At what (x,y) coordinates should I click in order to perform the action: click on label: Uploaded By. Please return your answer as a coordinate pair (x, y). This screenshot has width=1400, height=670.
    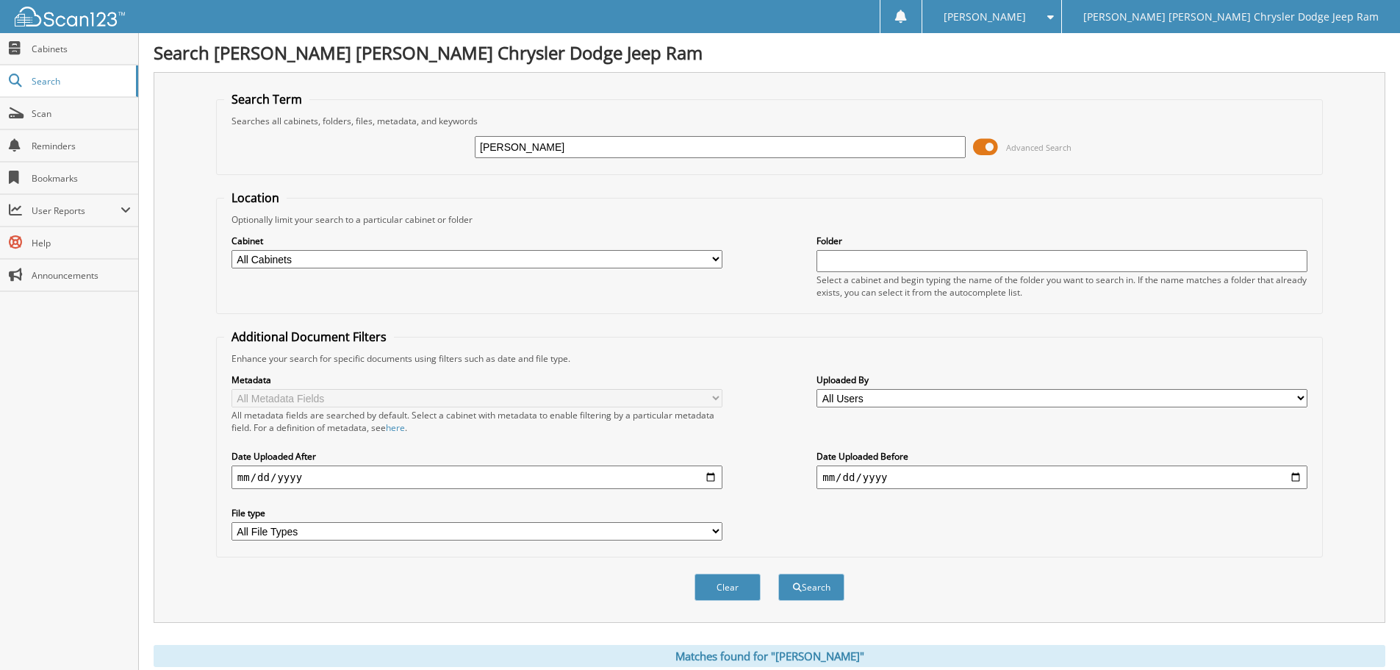
    Looking at the image, I should click on (1062, 379).